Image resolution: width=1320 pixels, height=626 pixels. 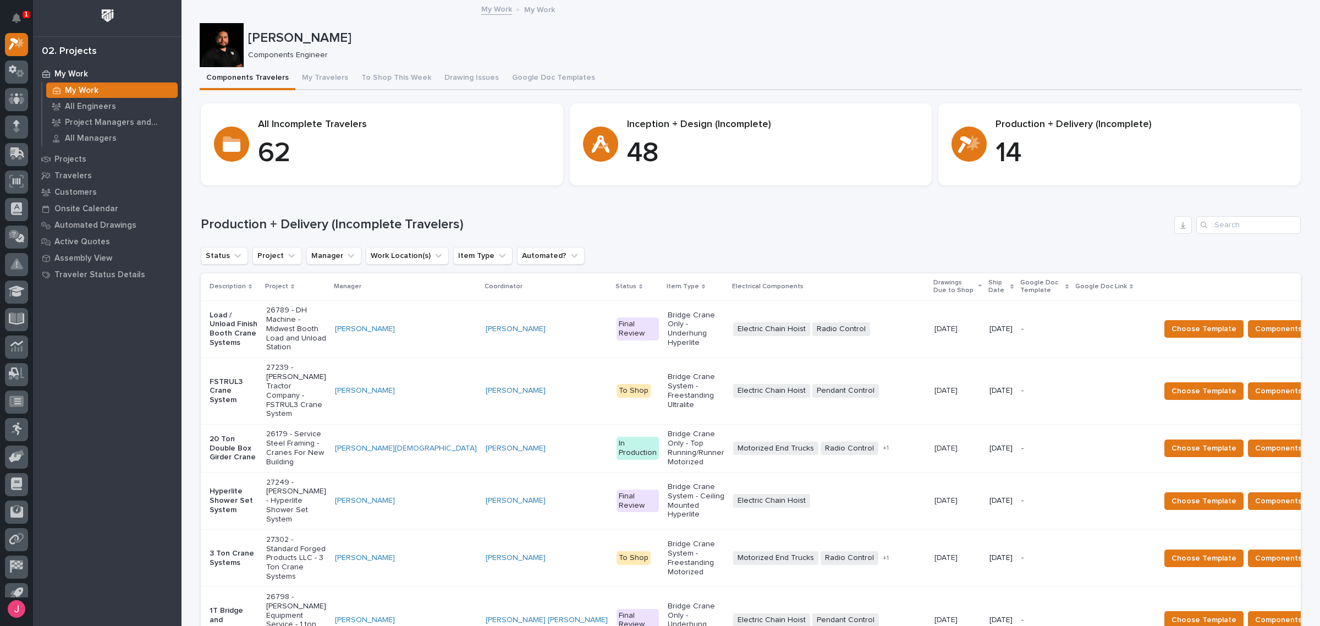 What do you see at coordinates (95, 226) in the screenshot?
I see `p: Automated Drawings` at bounding box center [95, 226].